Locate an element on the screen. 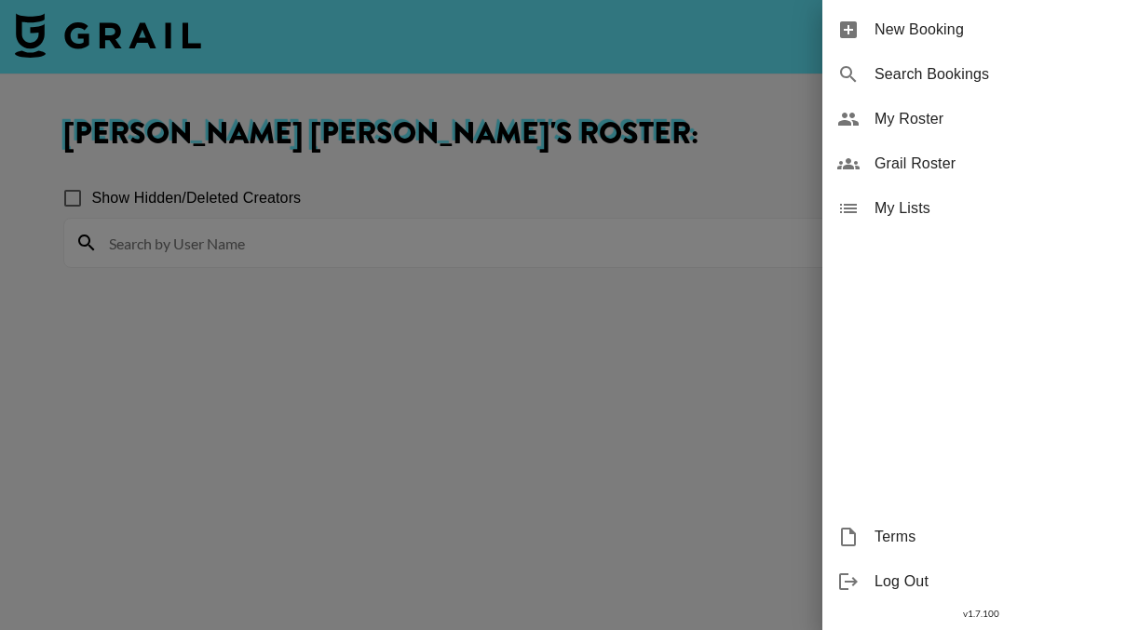  span: My Roster is located at coordinates (999, 119).